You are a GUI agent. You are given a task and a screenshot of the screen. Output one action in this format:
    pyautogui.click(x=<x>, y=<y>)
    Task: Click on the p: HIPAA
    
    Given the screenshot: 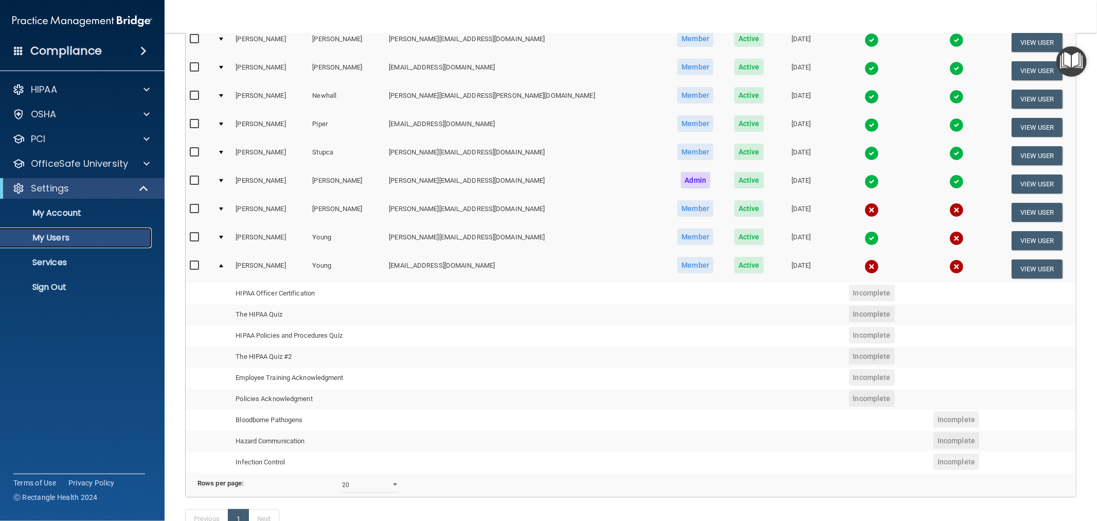 What is the action you would take?
    pyautogui.click(x=44, y=89)
    